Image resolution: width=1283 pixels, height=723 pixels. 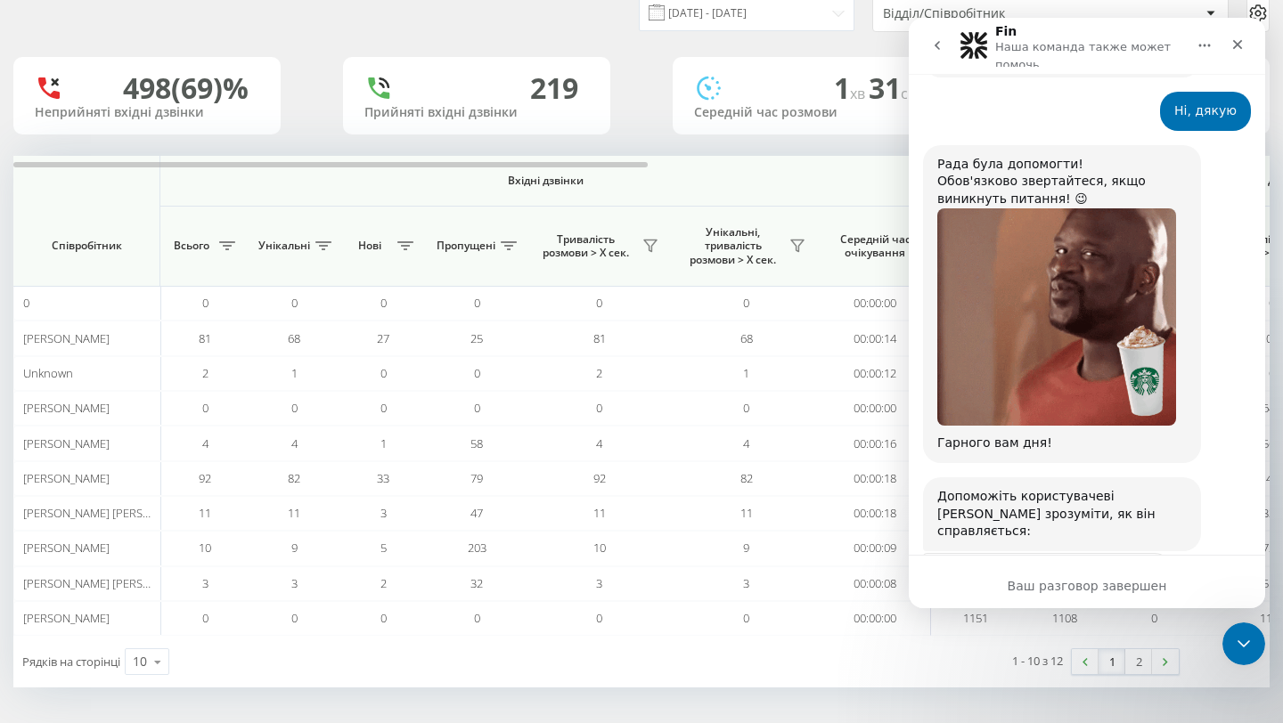 I want to click on span: Унікальні, so click(x=284, y=246).